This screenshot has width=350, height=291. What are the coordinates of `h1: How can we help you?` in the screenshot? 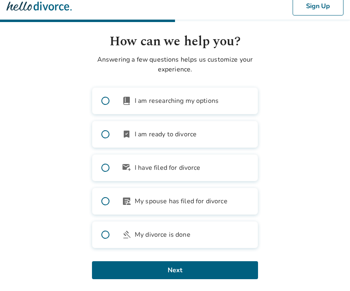 It's located at (175, 42).